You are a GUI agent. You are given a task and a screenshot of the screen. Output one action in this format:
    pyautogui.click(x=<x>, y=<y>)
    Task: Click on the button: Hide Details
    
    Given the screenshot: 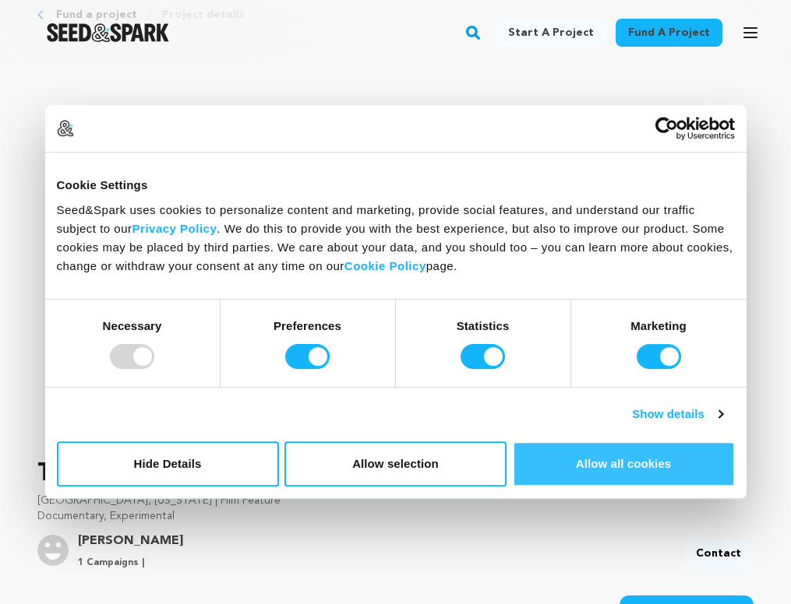 What is the action you would take?
    pyautogui.click(x=167, y=464)
    